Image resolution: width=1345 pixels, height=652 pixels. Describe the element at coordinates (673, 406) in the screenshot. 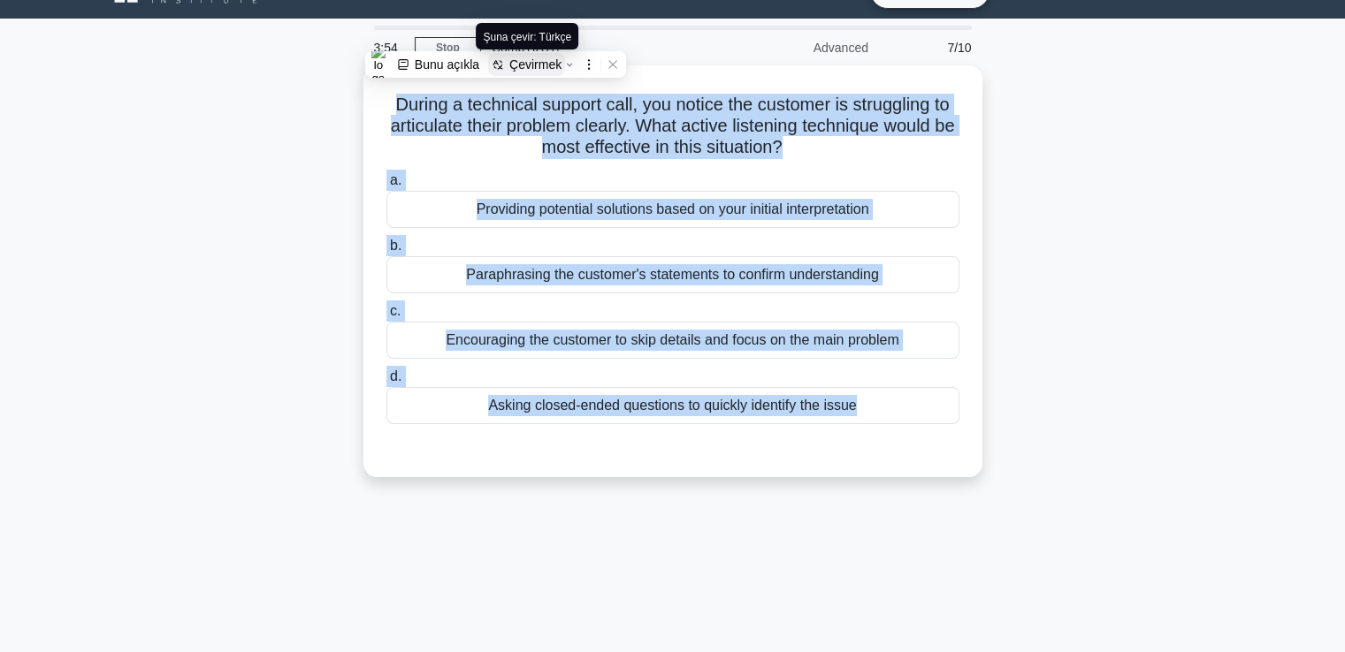

I see `div: Asking closed-ended questions to quickly identify the issue` at that location.